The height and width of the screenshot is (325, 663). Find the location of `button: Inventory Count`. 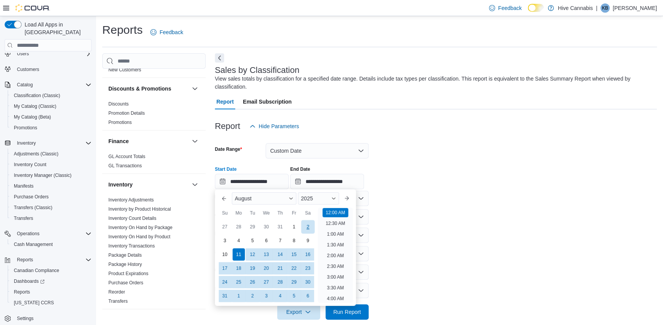

button: Inventory Count is located at coordinates (51, 165).